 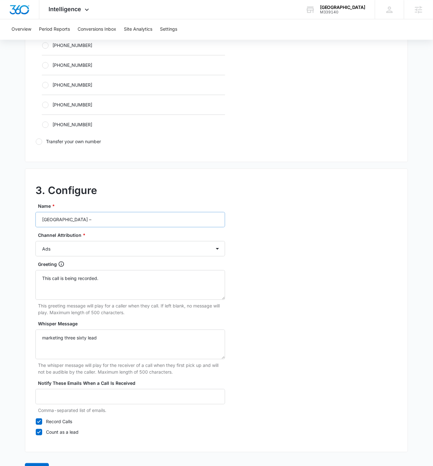 What do you see at coordinates (343, 12) in the screenshot?
I see `div: account id` at bounding box center [343, 12].